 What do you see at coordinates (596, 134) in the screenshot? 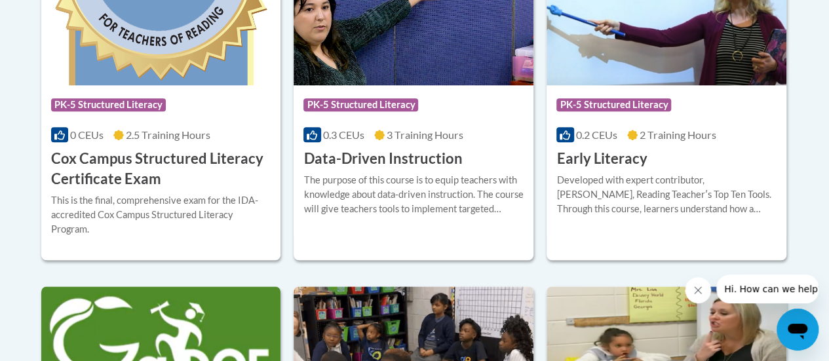
I see `span: 0.2 CEUs` at bounding box center [596, 134].